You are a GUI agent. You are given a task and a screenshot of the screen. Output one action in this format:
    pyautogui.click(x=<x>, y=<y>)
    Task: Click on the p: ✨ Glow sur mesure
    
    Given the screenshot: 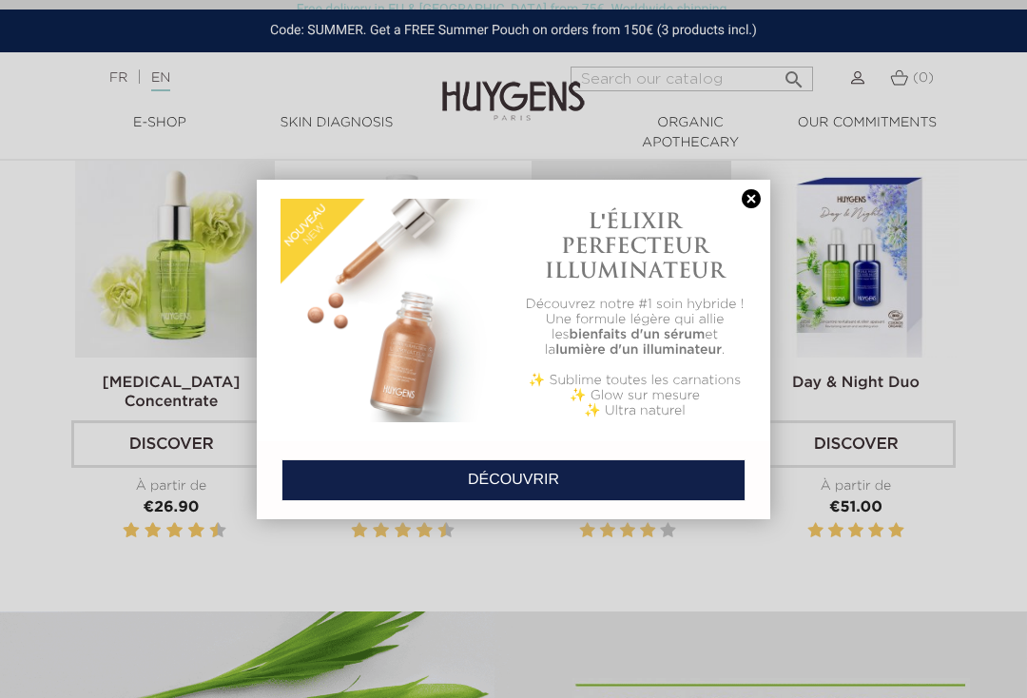 What is the action you would take?
    pyautogui.click(x=634, y=395)
    